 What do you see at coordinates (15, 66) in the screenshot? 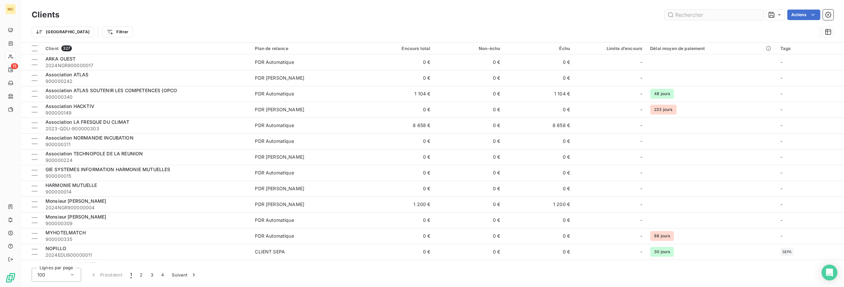
I see `span: 15` at bounding box center [15, 66].